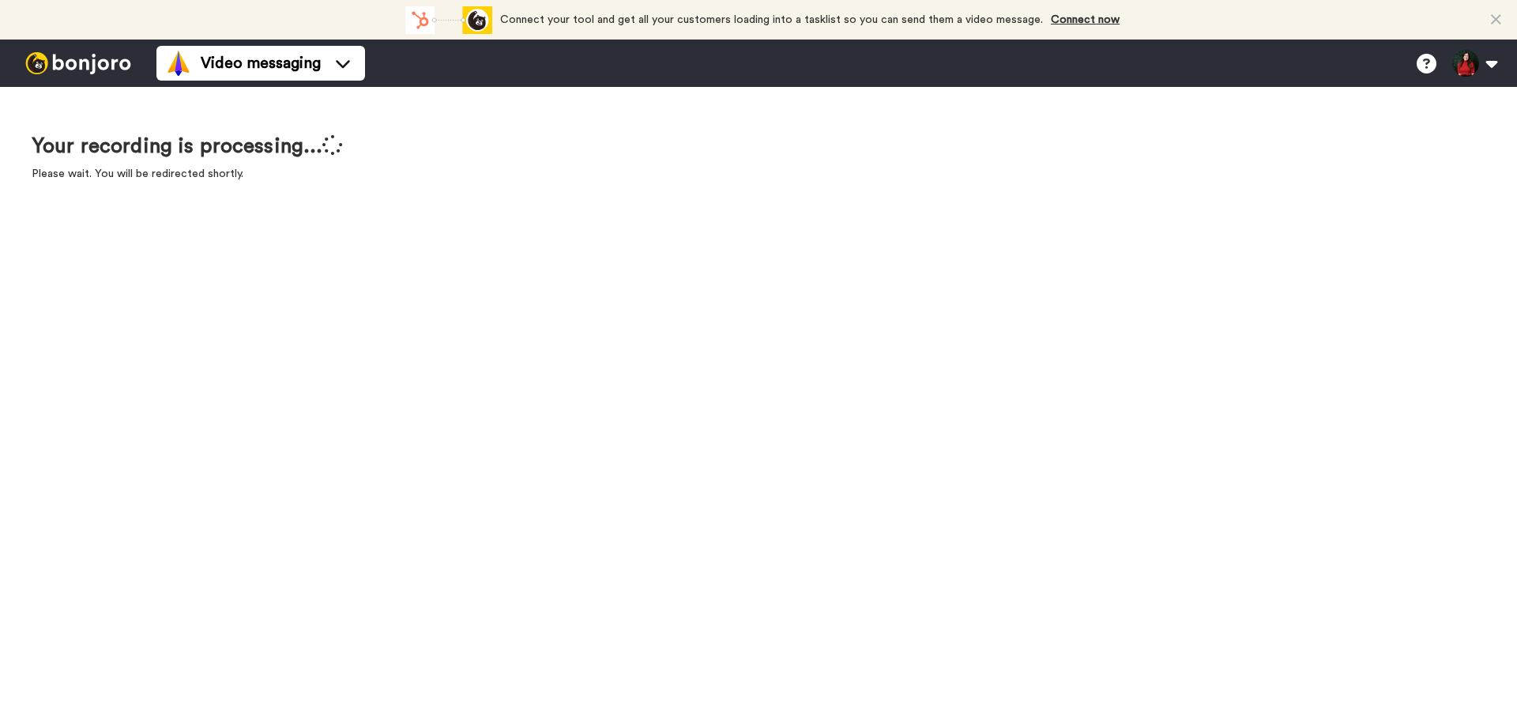 This screenshot has width=1517, height=720. Describe the element at coordinates (771, 20) in the screenshot. I see `span: Connect your tool and get all your customers loading into a tasklist so you can send them a video...` at that location.